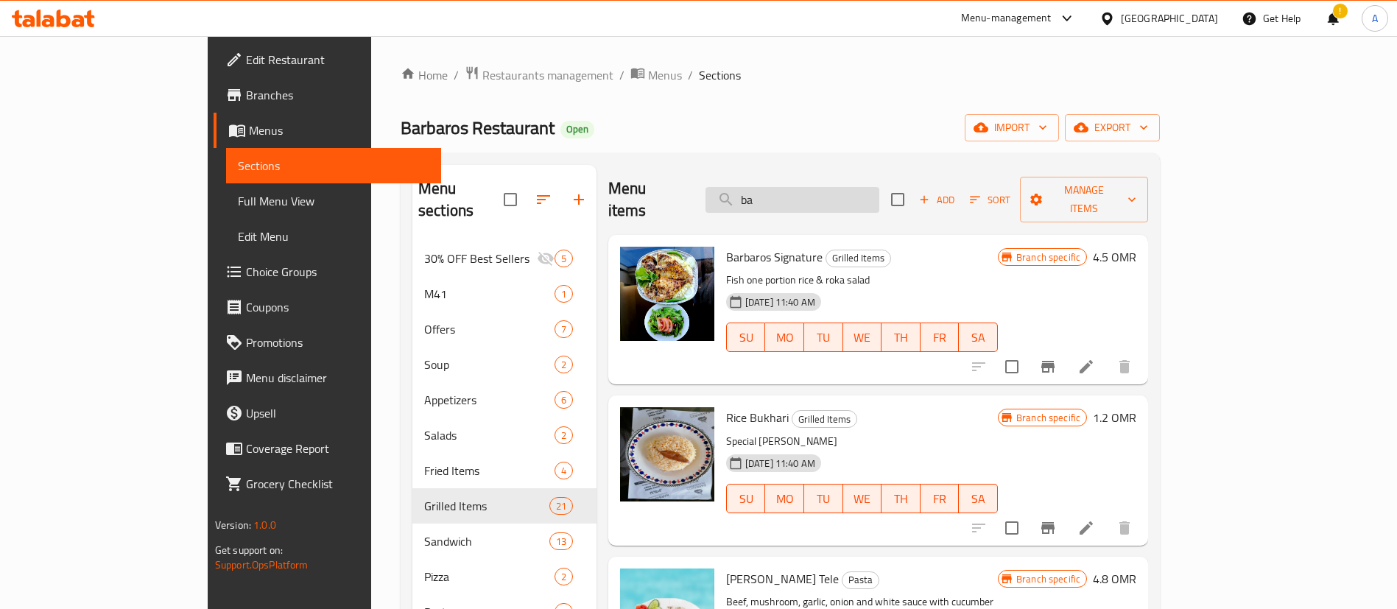 This screenshot has height=609, width=1397. Describe the element at coordinates (577, 129) in the screenshot. I see `span: Open` at that location.